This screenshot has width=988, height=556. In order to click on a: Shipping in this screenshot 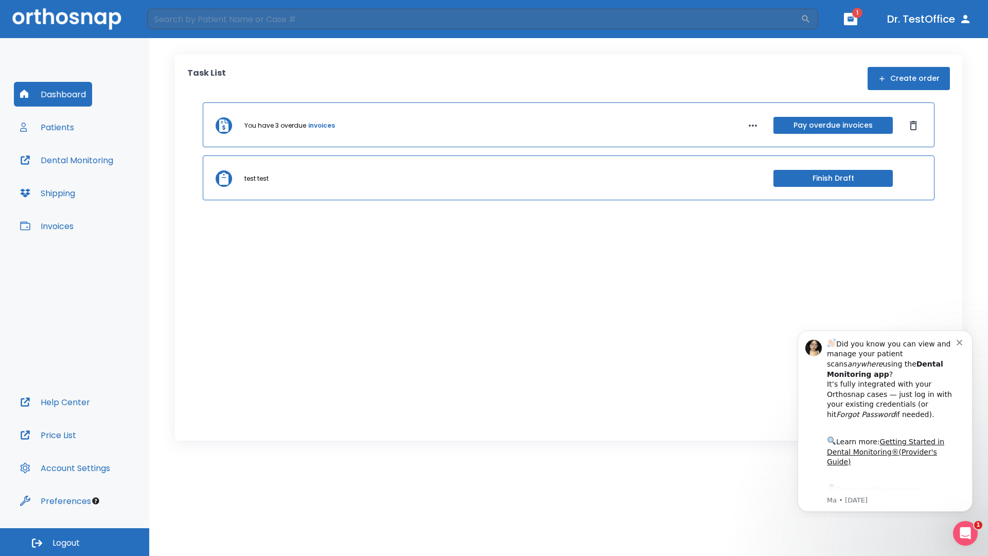, I will do `click(47, 193)`.